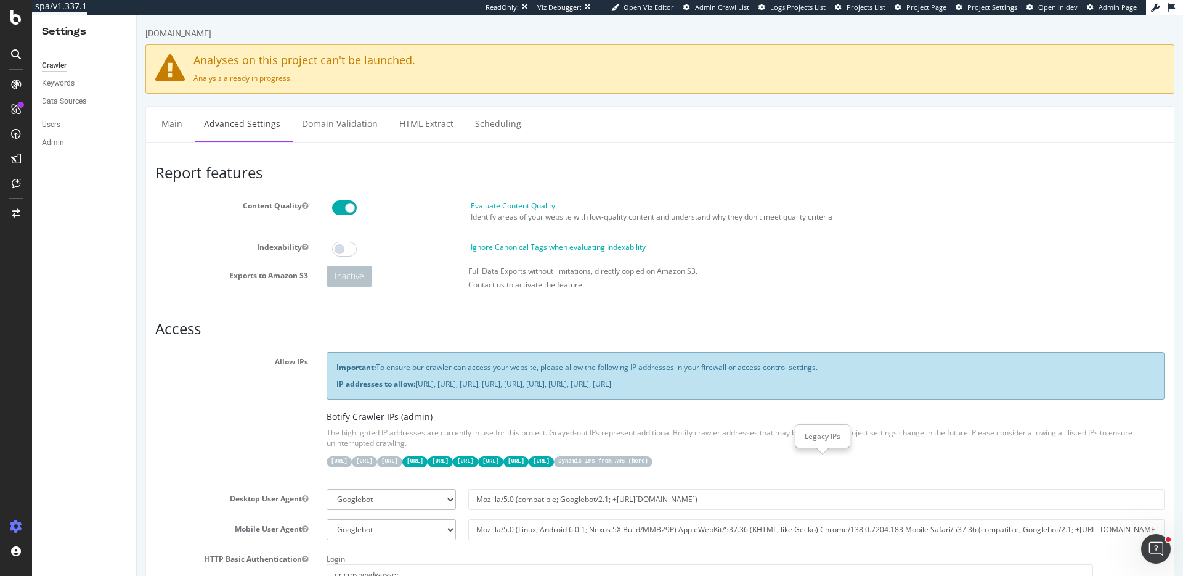  I want to click on label: Indexability, so click(95, 230).